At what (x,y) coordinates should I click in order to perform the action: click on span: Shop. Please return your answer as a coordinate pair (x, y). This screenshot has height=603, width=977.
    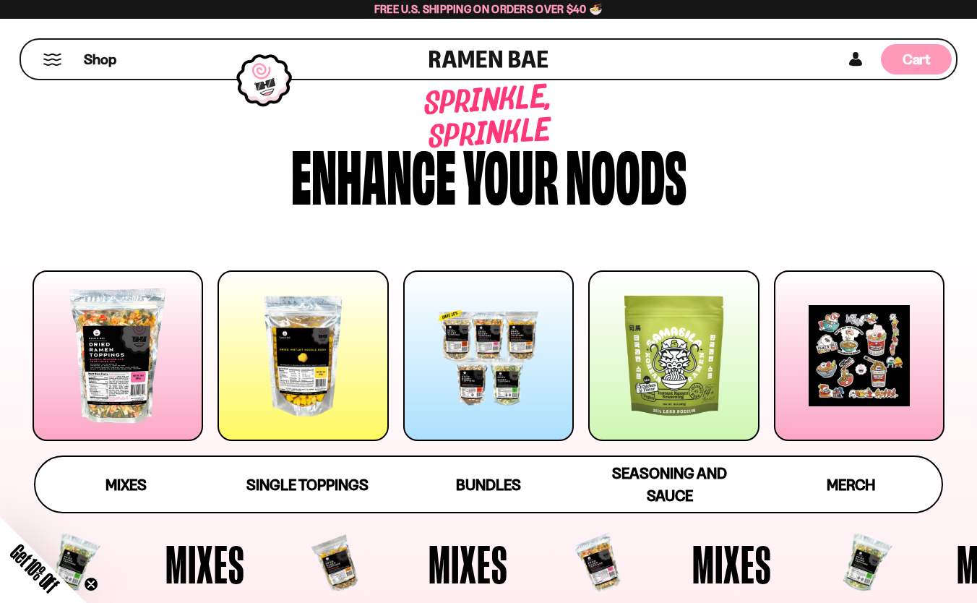
    Looking at the image, I should click on (100, 59).